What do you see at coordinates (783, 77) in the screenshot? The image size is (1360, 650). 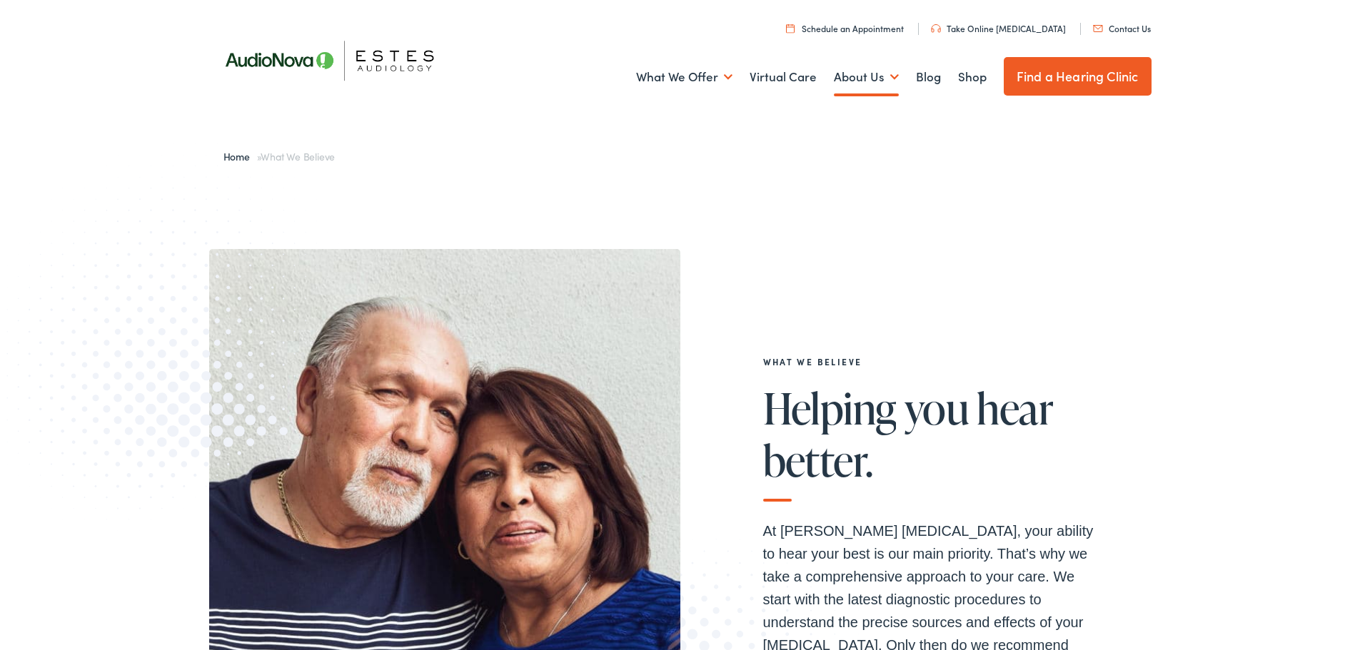 I see `a: Virtual Care` at bounding box center [783, 77].